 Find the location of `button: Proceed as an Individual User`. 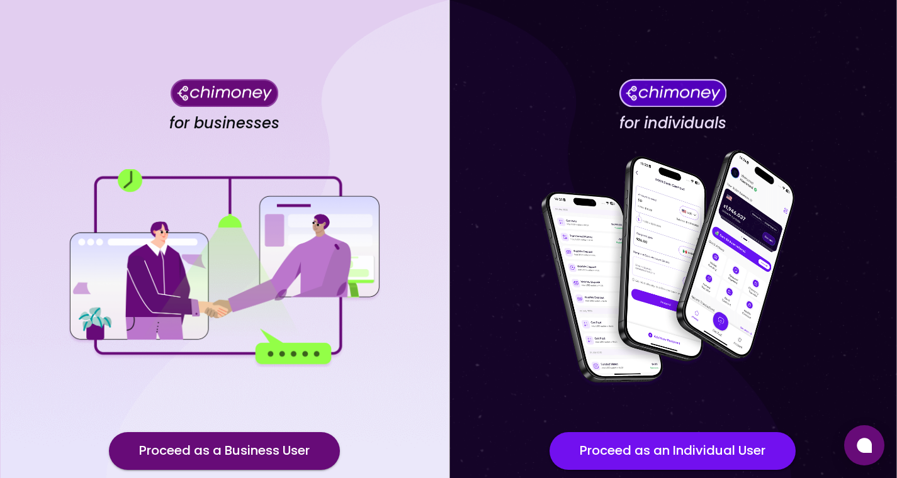

button: Proceed as an Individual User is located at coordinates (672, 451).